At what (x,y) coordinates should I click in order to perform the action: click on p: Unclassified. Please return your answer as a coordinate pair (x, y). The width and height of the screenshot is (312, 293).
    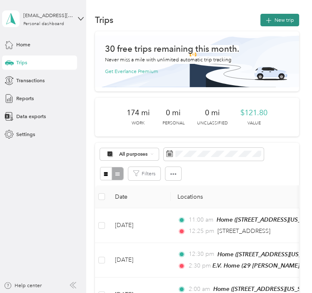
    Looking at the image, I should click on (213, 123).